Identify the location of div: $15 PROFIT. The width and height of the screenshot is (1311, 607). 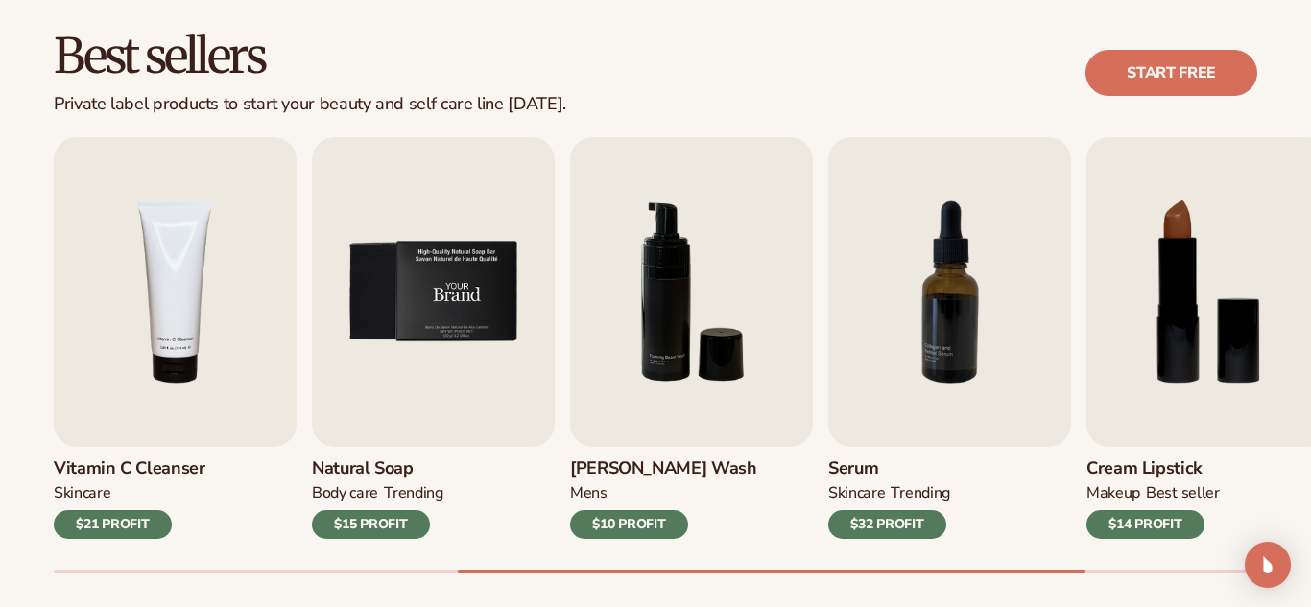
(370, 525).